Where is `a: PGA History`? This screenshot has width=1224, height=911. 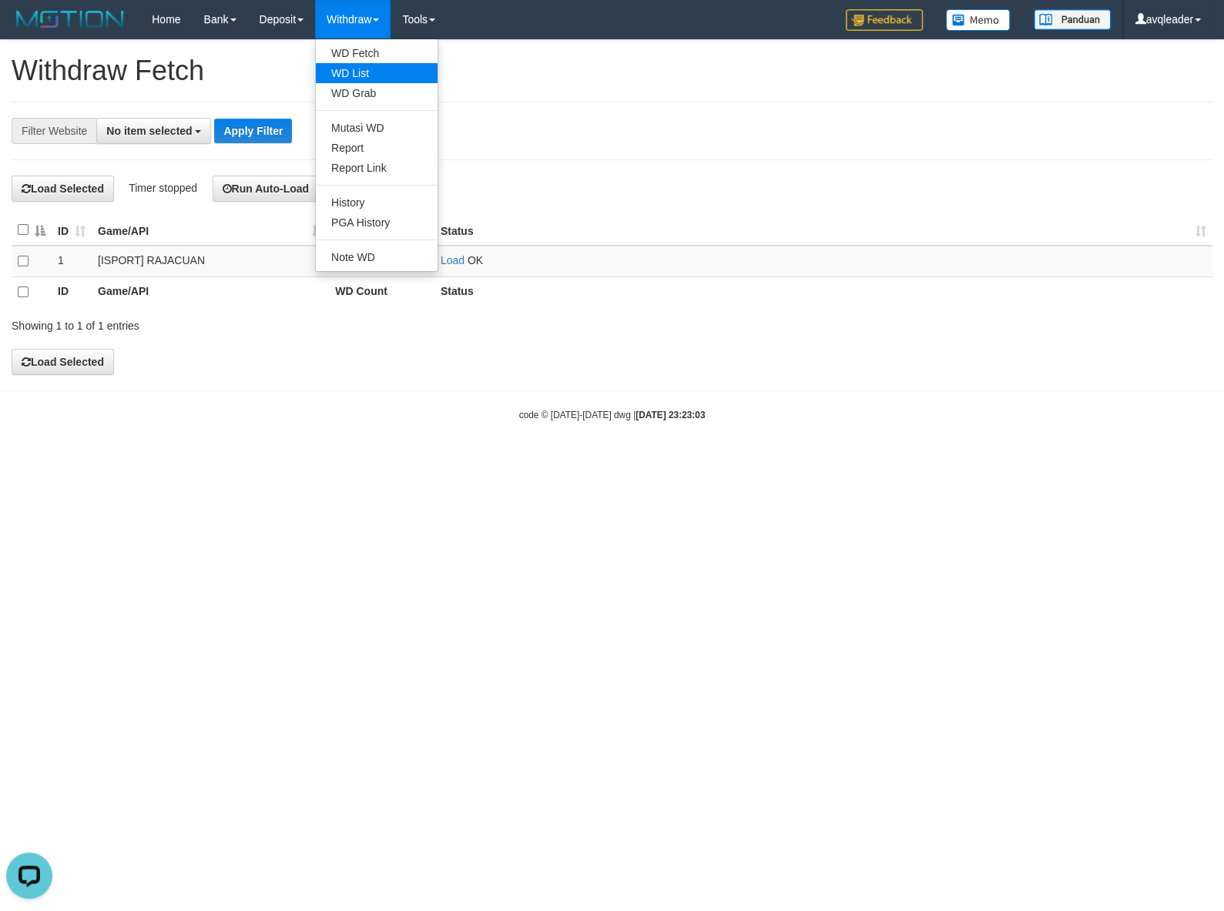 a: PGA History is located at coordinates (377, 223).